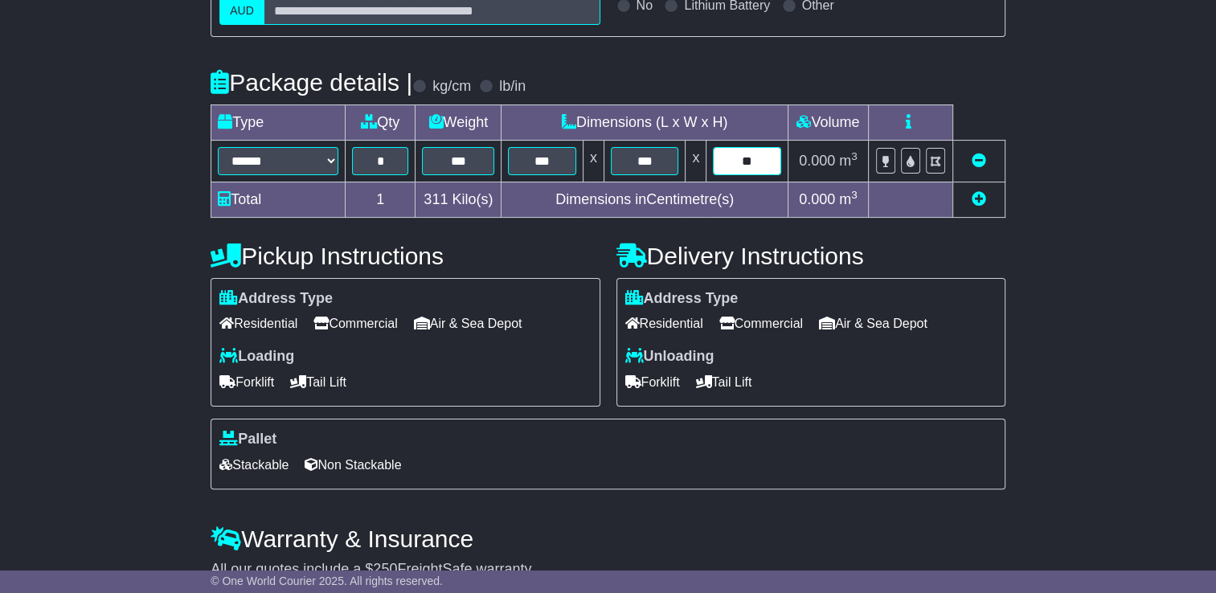 The height and width of the screenshot is (593, 1216). Describe the element at coordinates (256, 357) in the screenshot. I see `label: Loading` at that location.